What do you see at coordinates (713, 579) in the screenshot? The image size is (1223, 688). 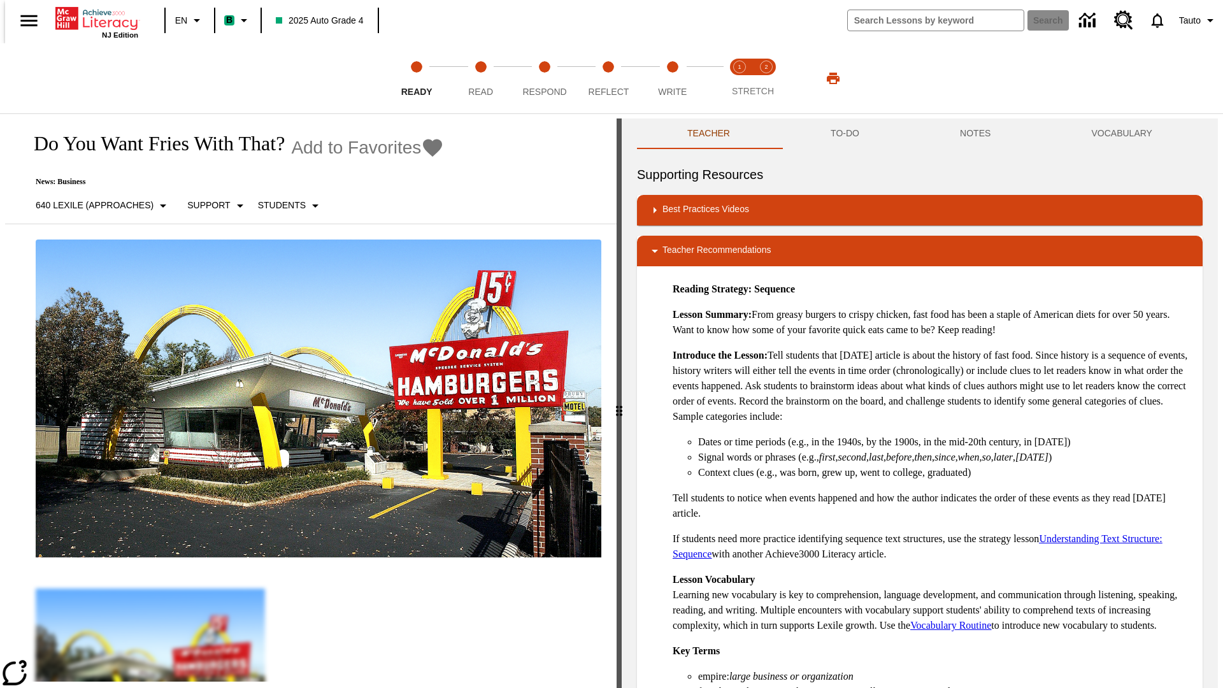 I see `strong: Lesson Vocabulary` at bounding box center [713, 579].